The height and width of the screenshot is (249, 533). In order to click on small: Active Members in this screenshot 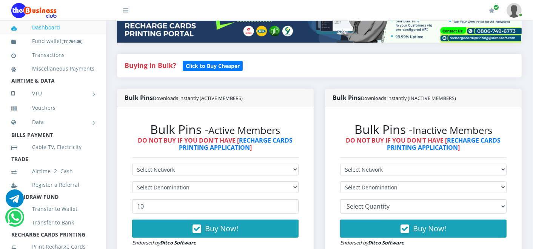, I will do `click(244, 130)`.